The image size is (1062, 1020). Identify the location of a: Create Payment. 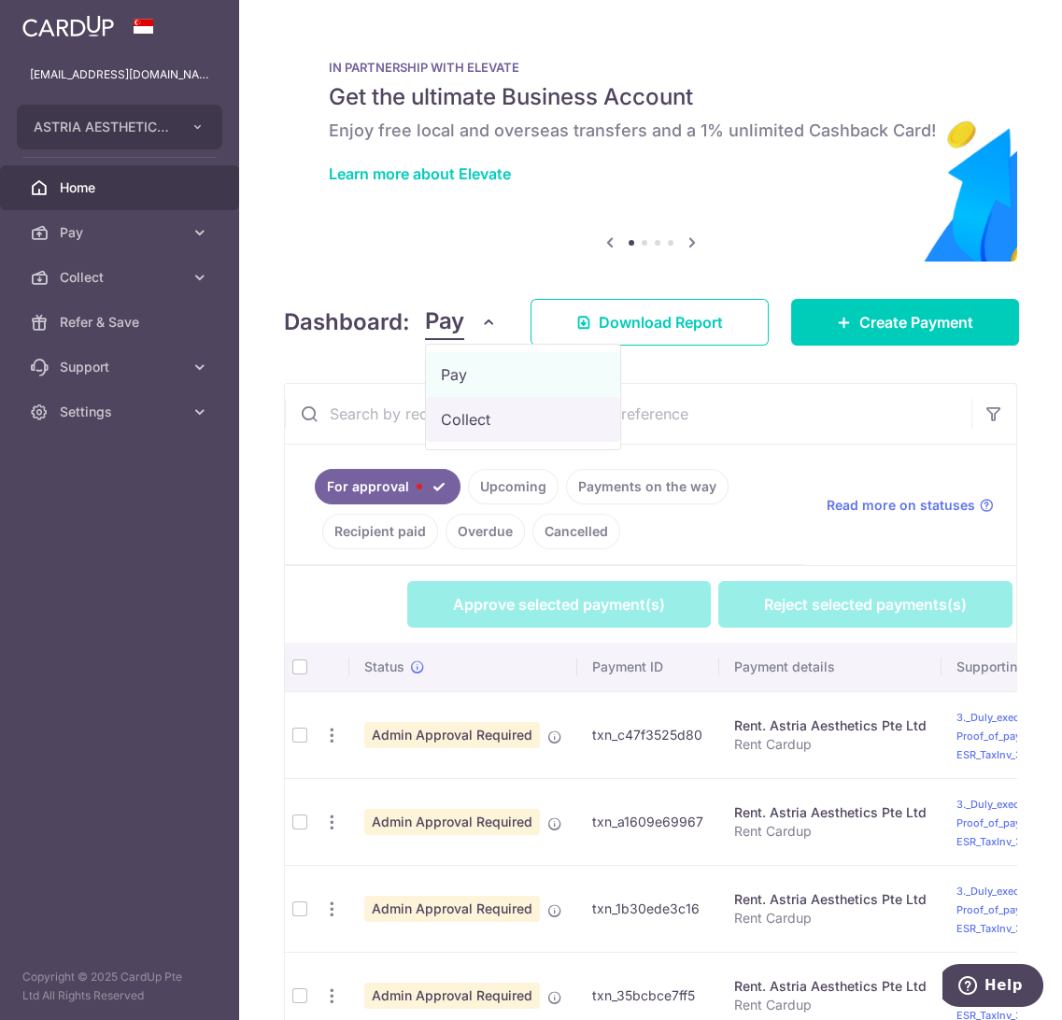
(905, 322).